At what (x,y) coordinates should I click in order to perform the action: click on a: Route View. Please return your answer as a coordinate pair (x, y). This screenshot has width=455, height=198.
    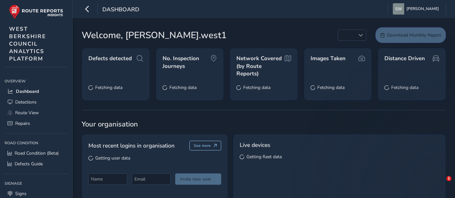
    Looking at the image, I should click on (36, 113).